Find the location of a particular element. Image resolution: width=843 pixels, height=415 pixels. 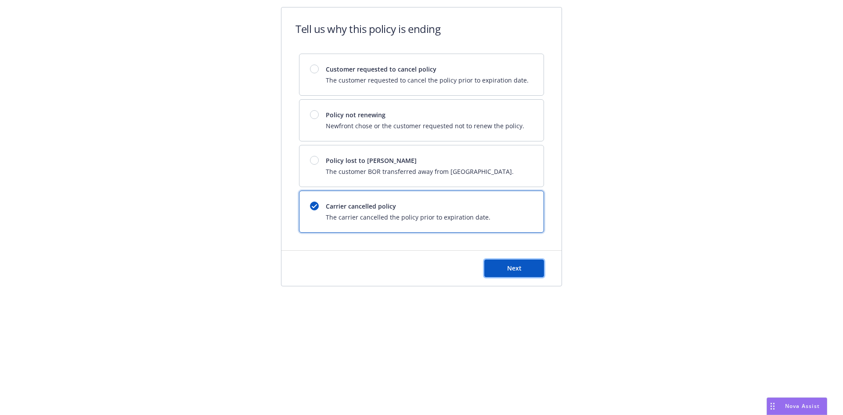

button: Next is located at coordinates (514, 268).